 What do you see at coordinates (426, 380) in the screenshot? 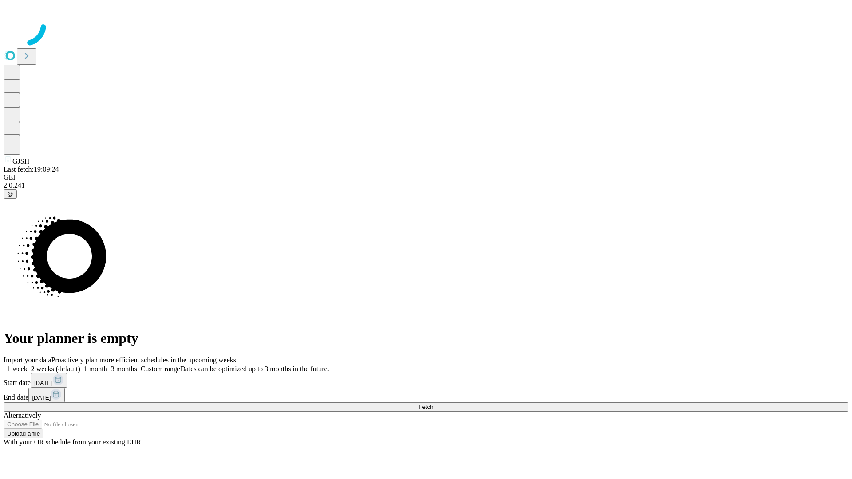
I see `div: Start date` at bounding box center [426, 380].